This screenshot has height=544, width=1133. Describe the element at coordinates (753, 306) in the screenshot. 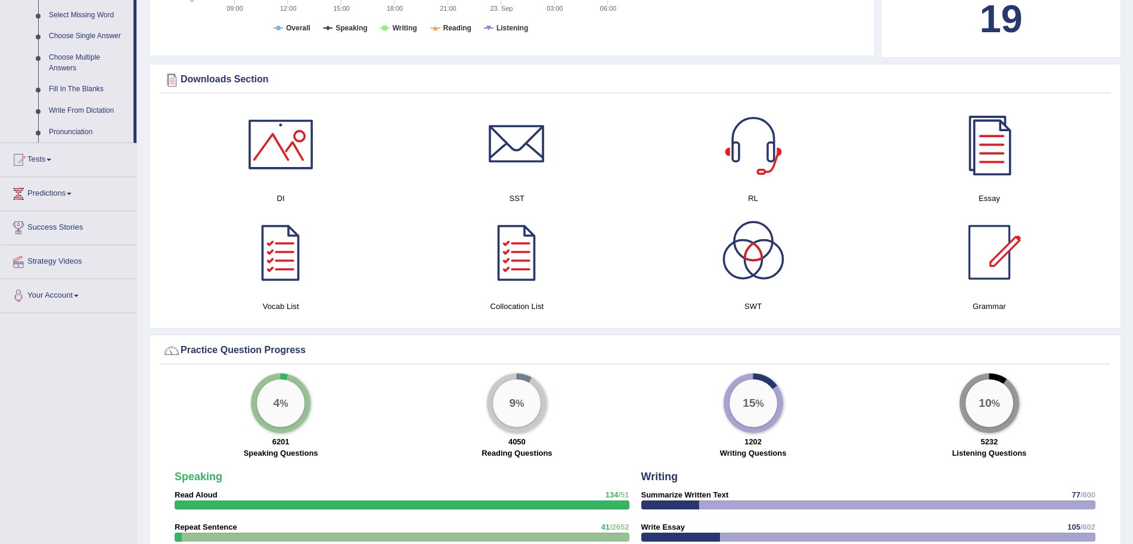

I see `h4: SWT` at that location.